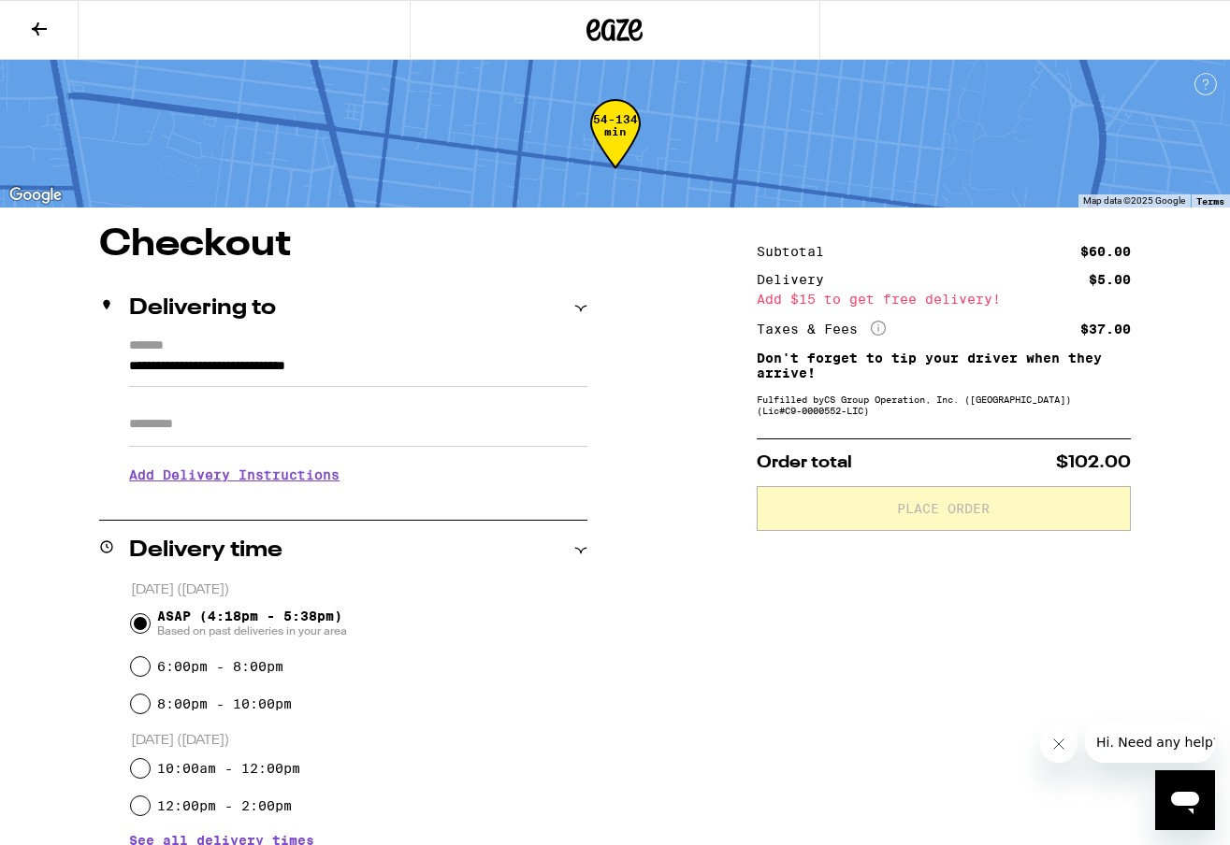 The image size is (1230, 845). What do you see at coordinates (252, 624) in the screenshot?
I see `span: ASAP (4:18pm - 5:38pm)` at bounding box center [252, 624].